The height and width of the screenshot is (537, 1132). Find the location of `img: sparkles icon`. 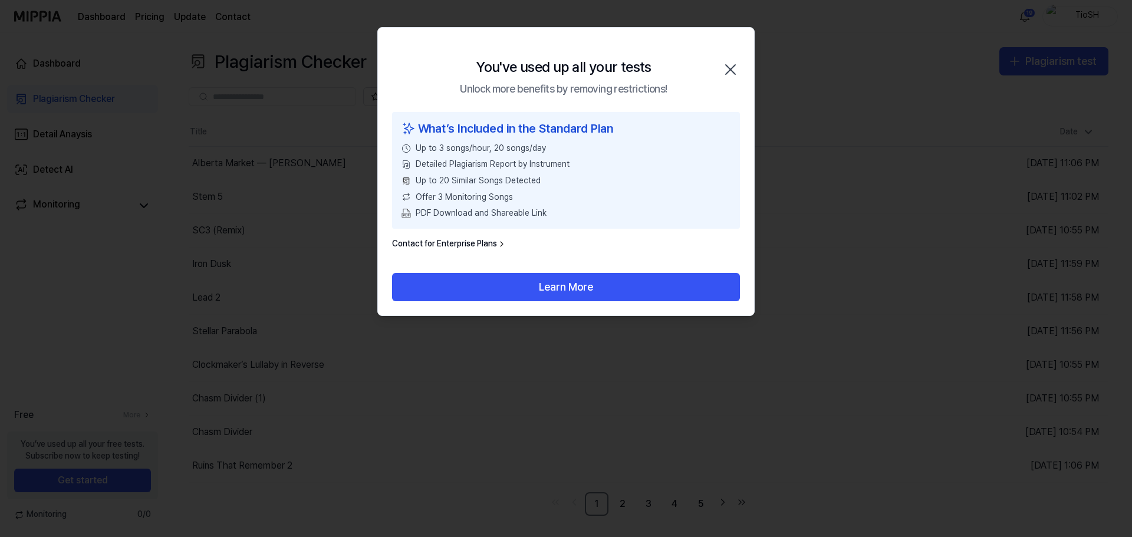

img: sparkles icon is located at coordinates (408, 128).